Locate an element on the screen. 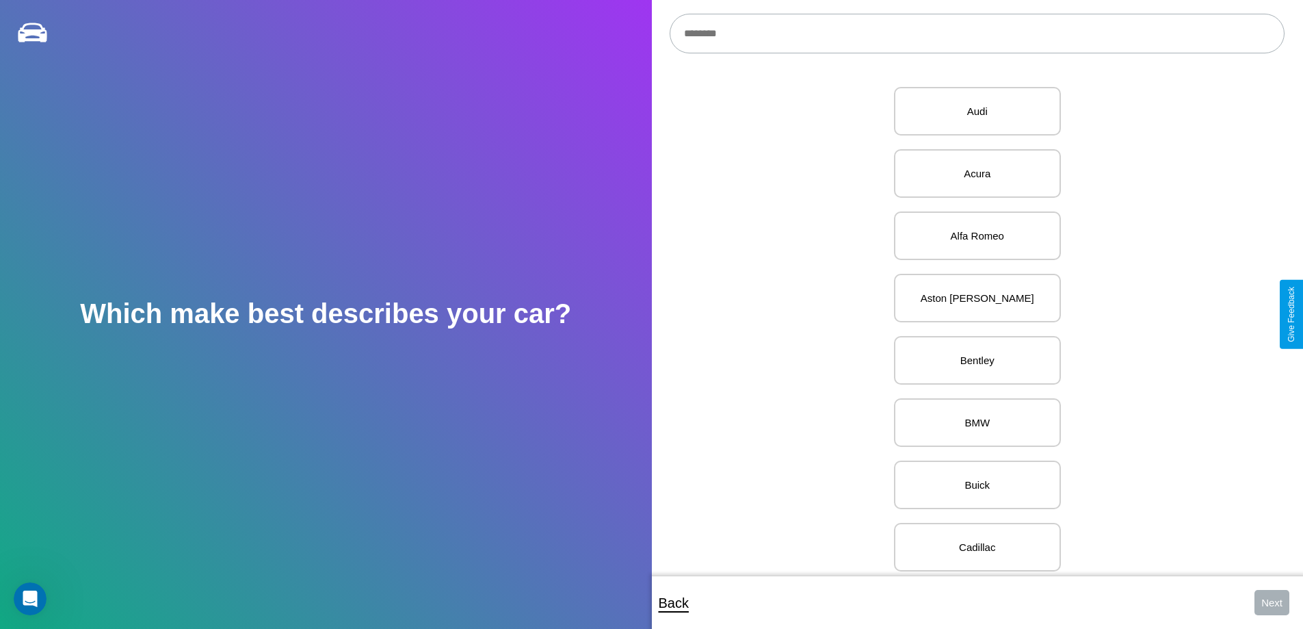 The width and height of the screenshot is (1303, 629). p: Bentley is located at coordinates (978, 360).